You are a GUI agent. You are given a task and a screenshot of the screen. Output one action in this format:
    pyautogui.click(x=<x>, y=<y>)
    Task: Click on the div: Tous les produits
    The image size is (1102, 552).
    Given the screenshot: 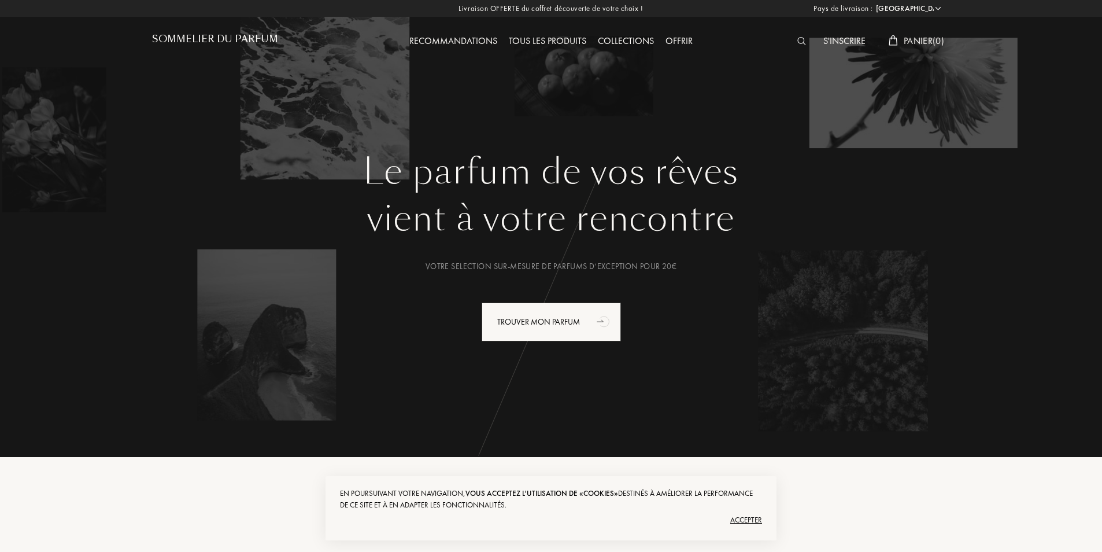 What is the action you would take?
    pyautogui.click(x=548, y=42)
    